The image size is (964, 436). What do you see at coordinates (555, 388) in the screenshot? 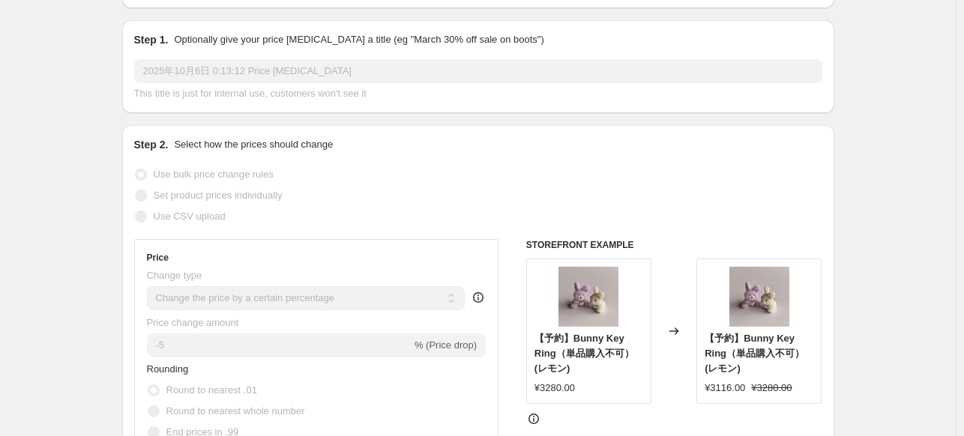
I see `div: ¥3280.00` at bounding box center [555, 388].